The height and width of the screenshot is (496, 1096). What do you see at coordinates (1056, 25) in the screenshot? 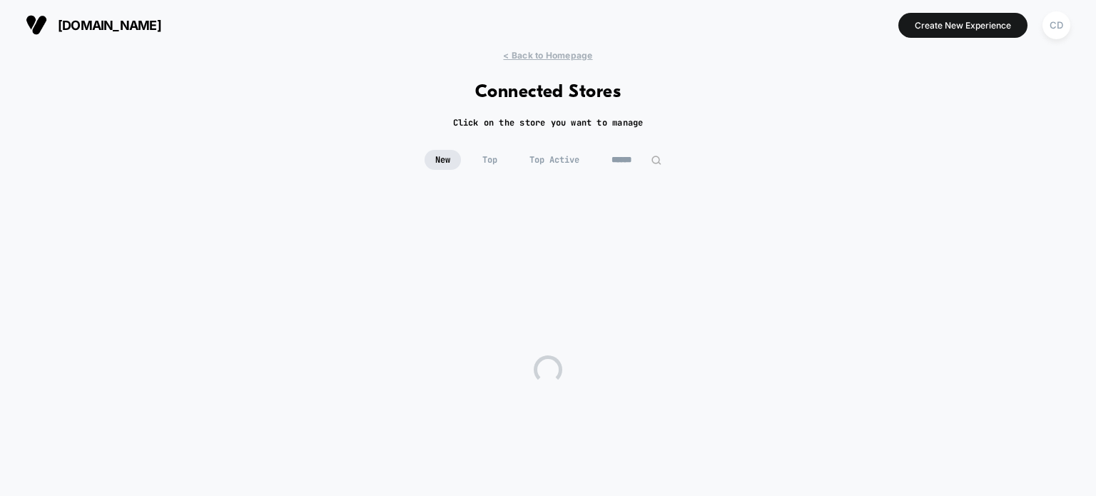
I see `button: CD` at bounding box center [1056, 25].